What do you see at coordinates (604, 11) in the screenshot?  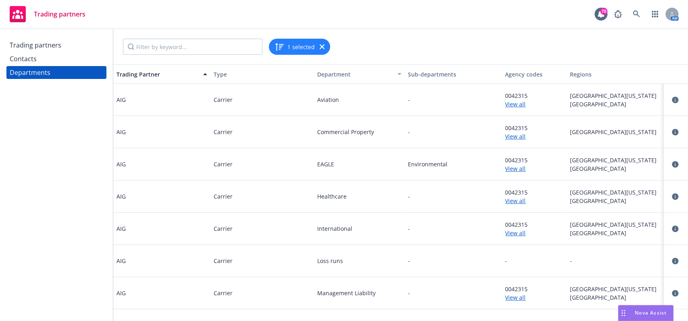 I see `div: 70` at bounding box center [604, 11].